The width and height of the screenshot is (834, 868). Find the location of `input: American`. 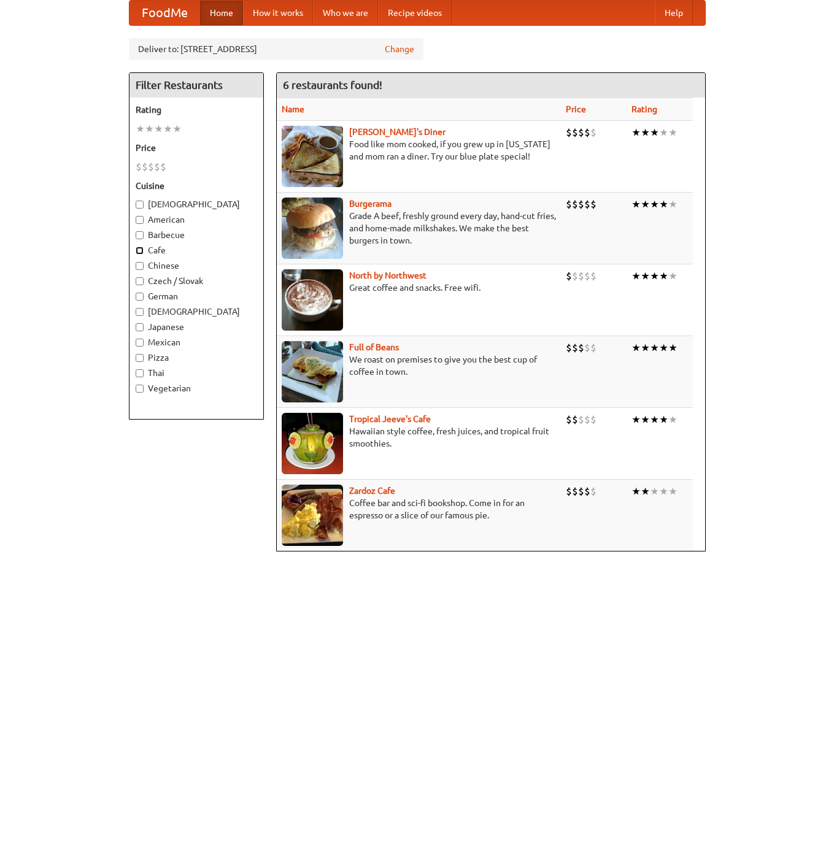

input: American is located at coordinates (139, 220).